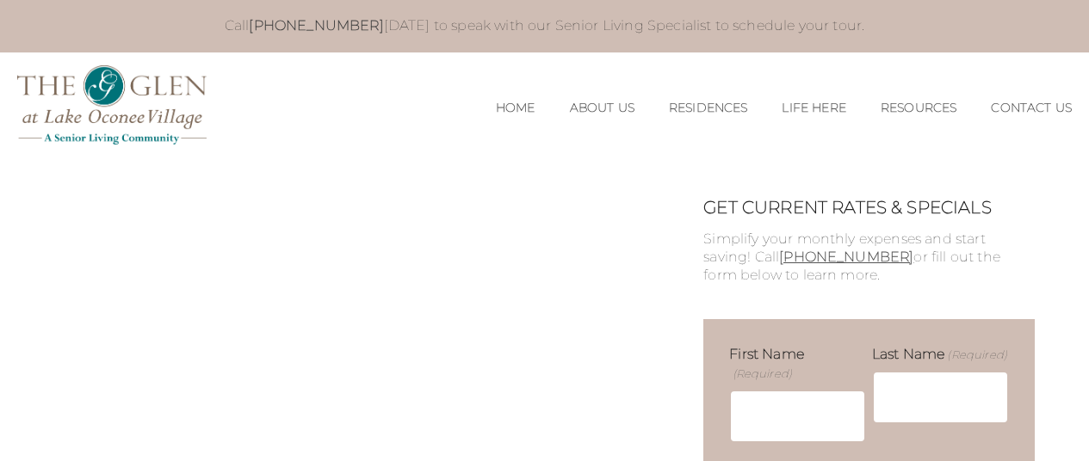 Image resolution: width=1089 pixels, height=461 pixels. Describe the element at coordinates (939, 355) in the screenshot. I see `label: Last Name` at that location.